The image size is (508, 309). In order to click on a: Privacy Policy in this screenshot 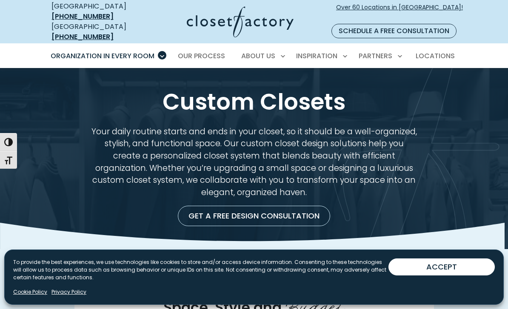, I will do `click(69, 292)`.